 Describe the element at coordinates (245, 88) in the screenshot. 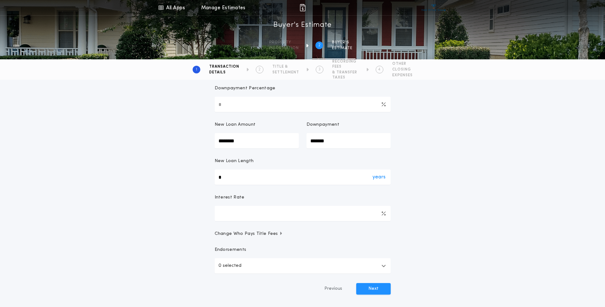

I see `p: Downpayment Percentage` at that location.